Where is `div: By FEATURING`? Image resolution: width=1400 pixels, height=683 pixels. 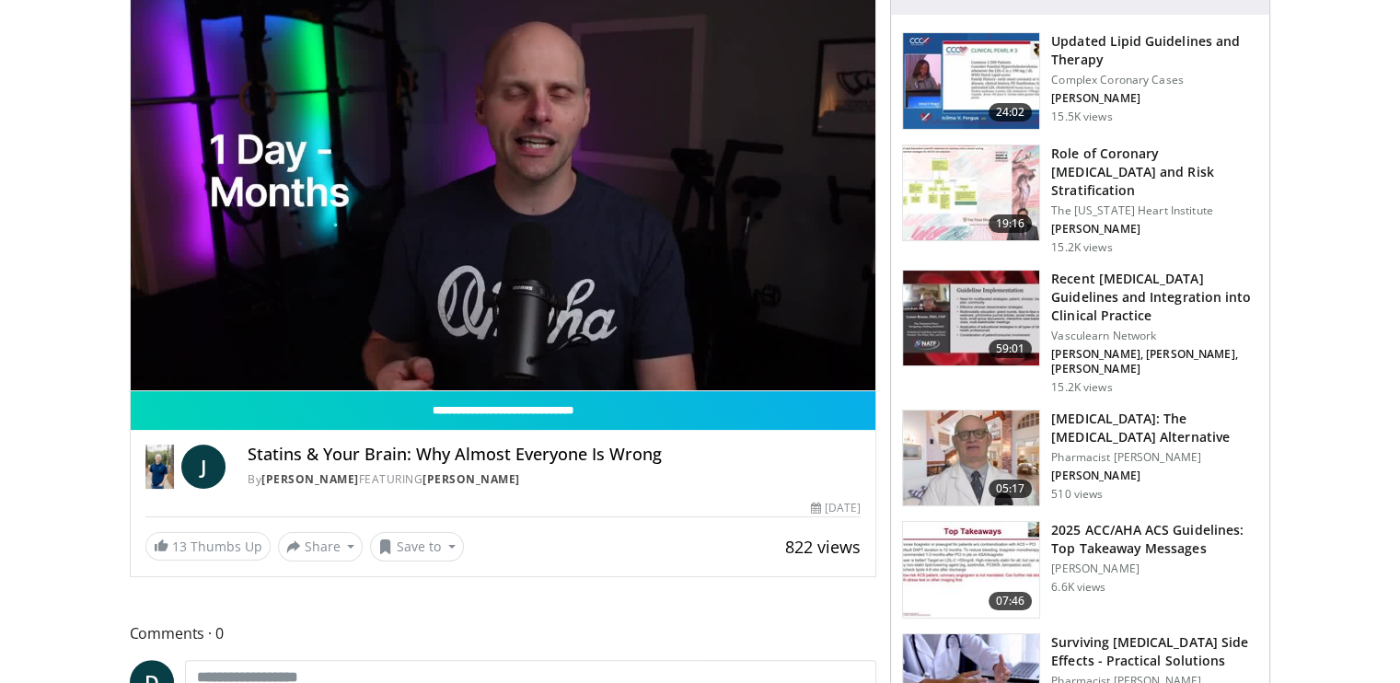 div: By FEATURING is located at coordinates (554, 480).